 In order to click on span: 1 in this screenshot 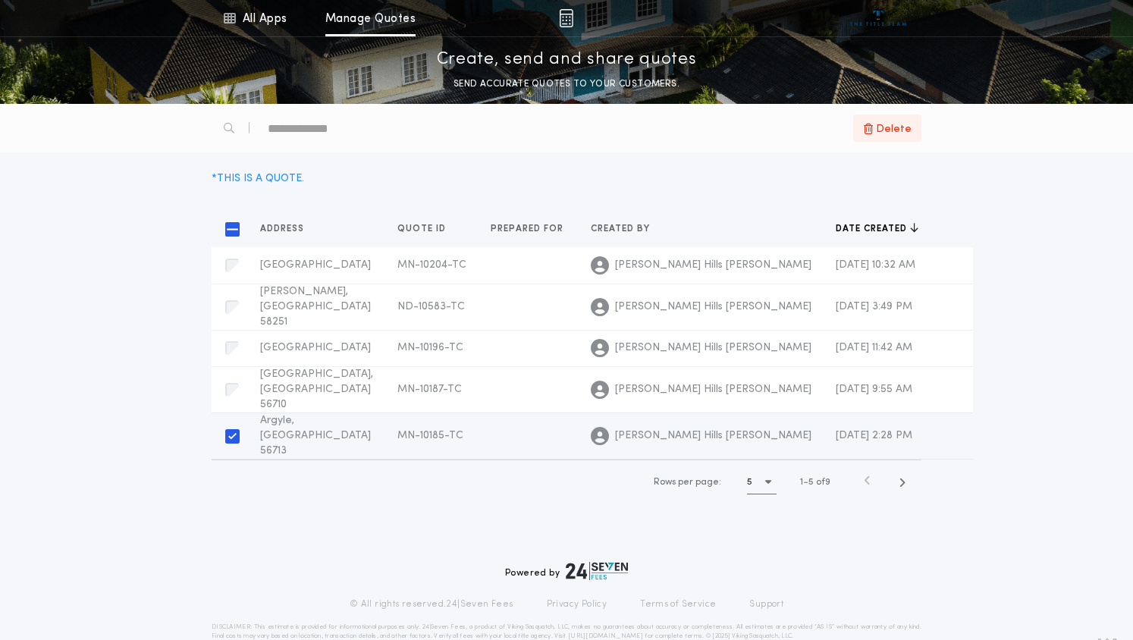, I will do `click(802, 482)`.